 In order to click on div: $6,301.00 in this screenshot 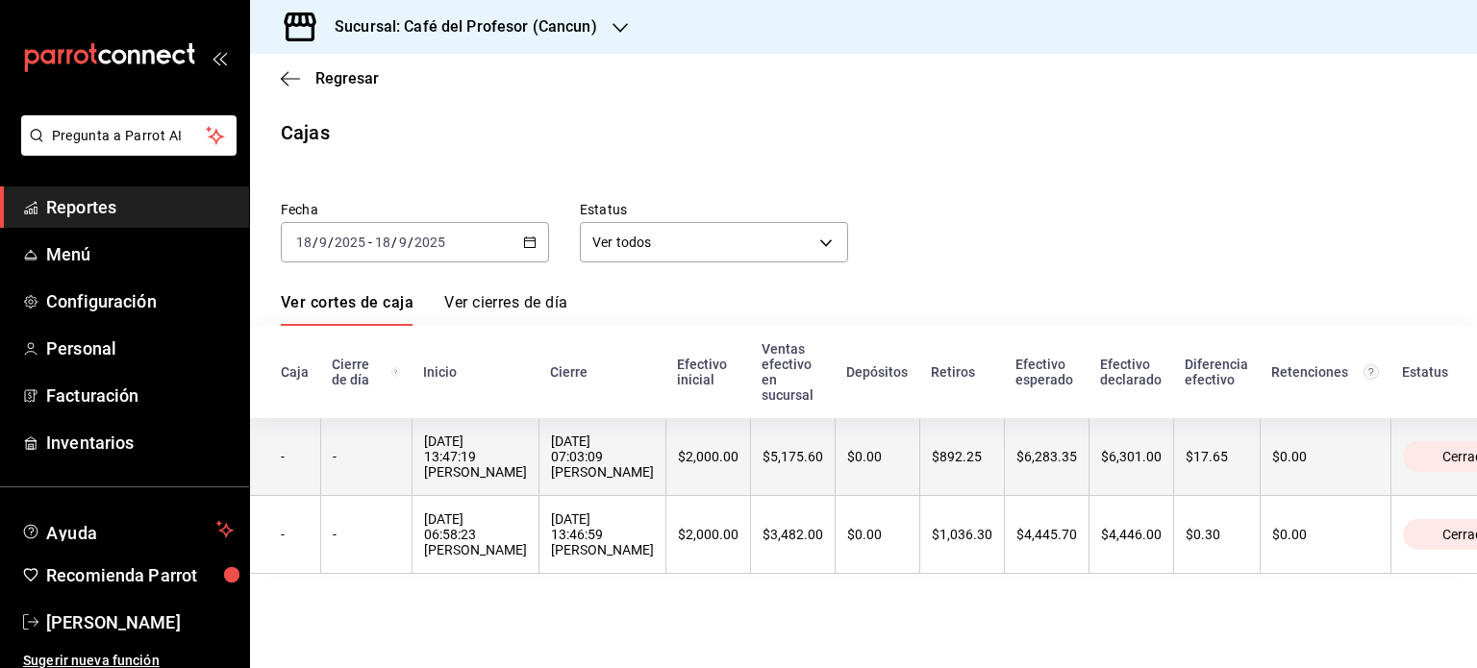, I will do `click(1131, 457)`.